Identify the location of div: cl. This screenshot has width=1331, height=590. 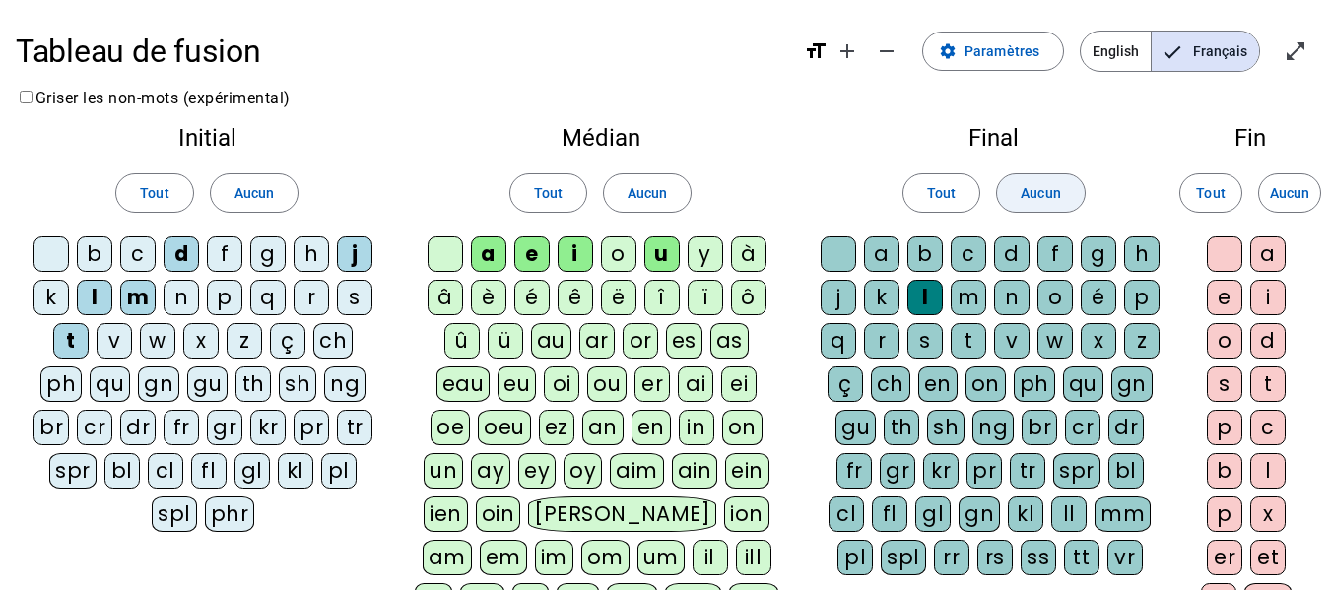
(846, 514).